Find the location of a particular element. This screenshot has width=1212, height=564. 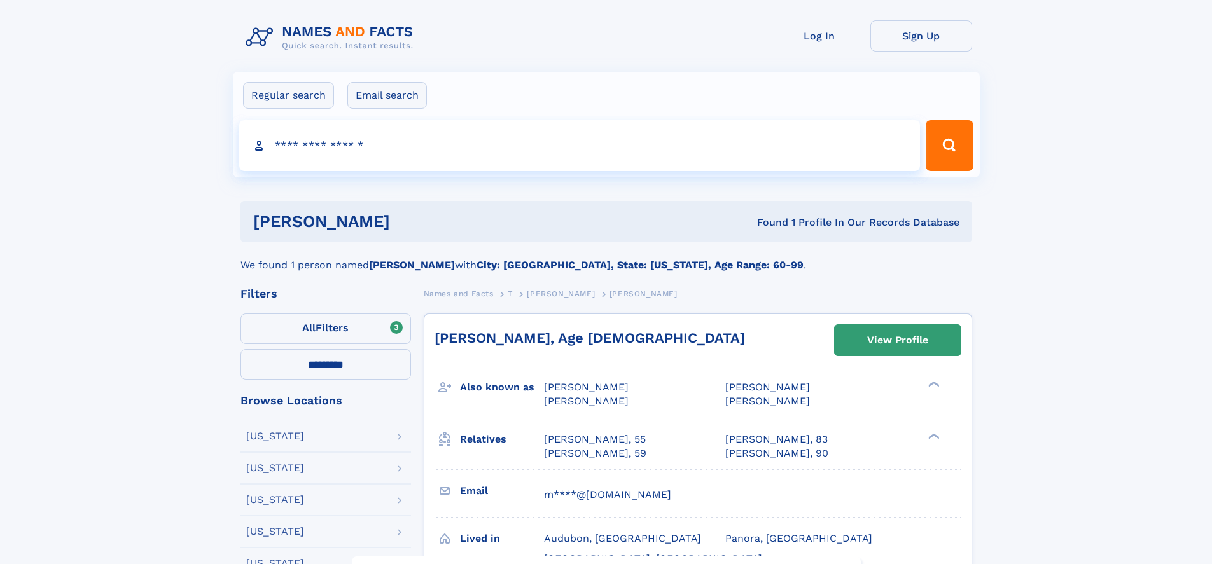

a: View Profile is located at coordinates (898, 340).